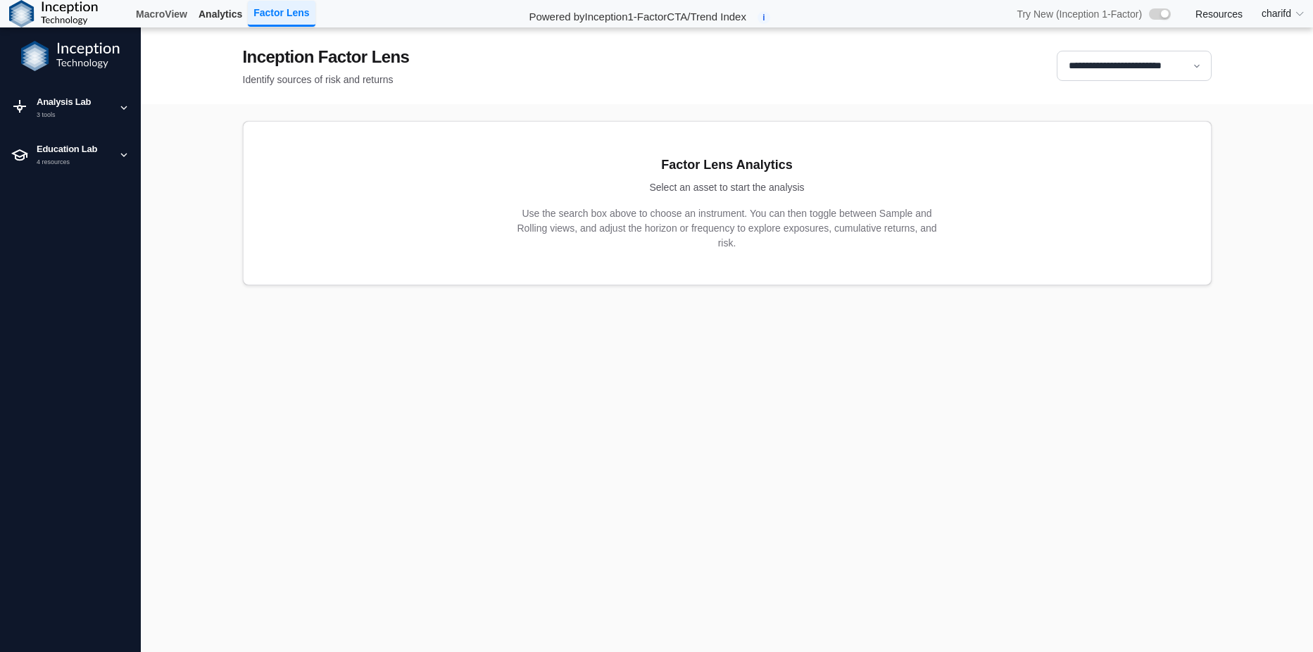 The image size is (1313, 652). What do you see at coordinates (161, 14) in the screenshot?
I see `a: MacroView` at bounding box center [161, 14].